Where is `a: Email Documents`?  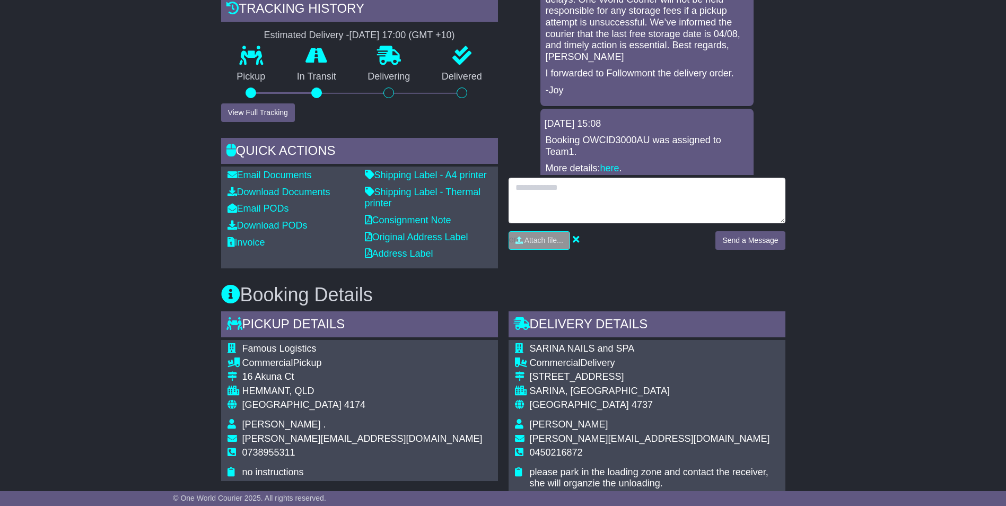 a: Email Documents is located at coordinates (269, 175).